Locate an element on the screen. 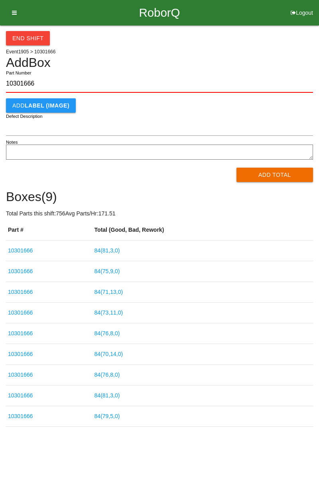  label: Defect Description is located at coordinates (24, 116).